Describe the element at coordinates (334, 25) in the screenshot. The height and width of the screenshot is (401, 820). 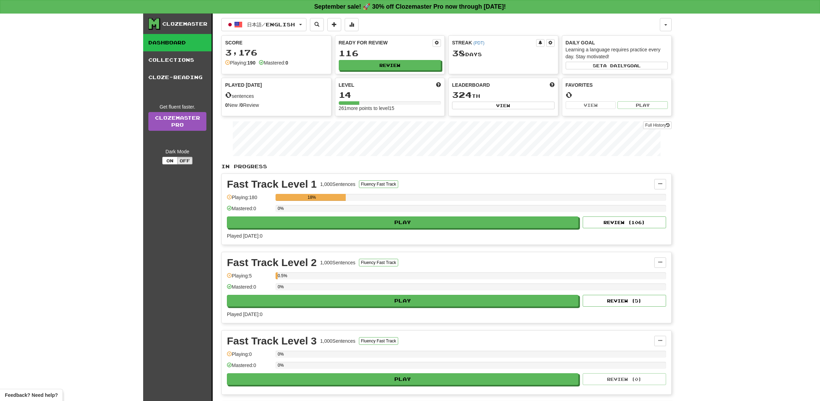
I see `button: Add sentence to collection` at that location.